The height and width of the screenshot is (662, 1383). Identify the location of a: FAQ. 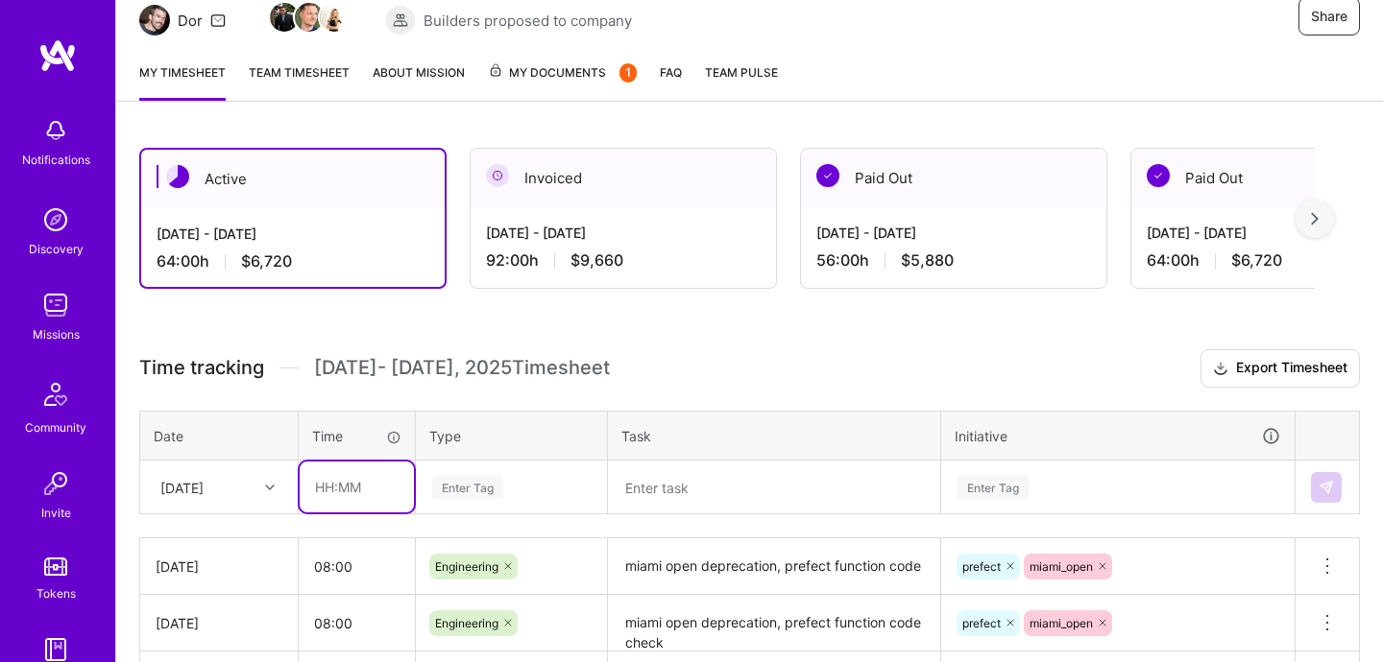
(670, 82).